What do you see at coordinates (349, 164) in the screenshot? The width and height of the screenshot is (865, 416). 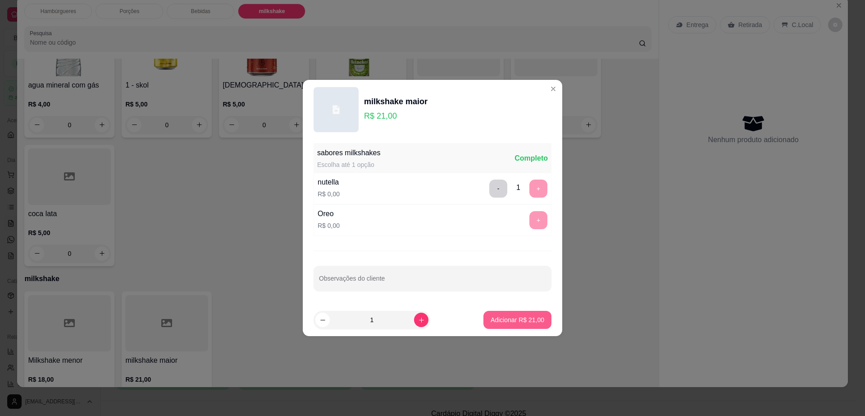 I see `div: Escolha até 1 opção` at bounding box center [349, 164].